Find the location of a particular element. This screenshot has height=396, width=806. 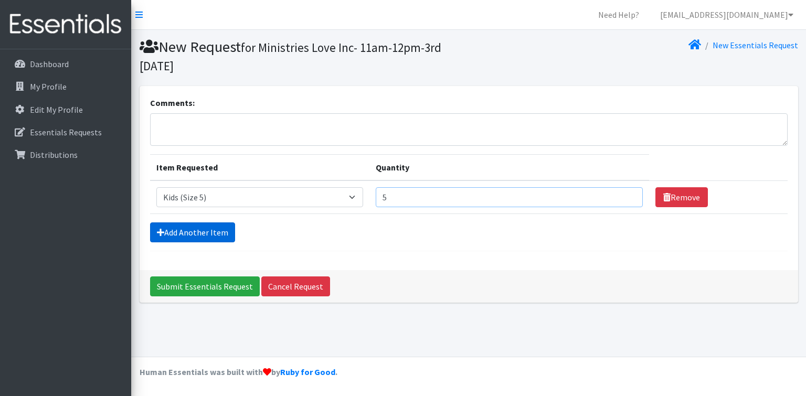

a: Need Help? is located at coordinates (619, 15).